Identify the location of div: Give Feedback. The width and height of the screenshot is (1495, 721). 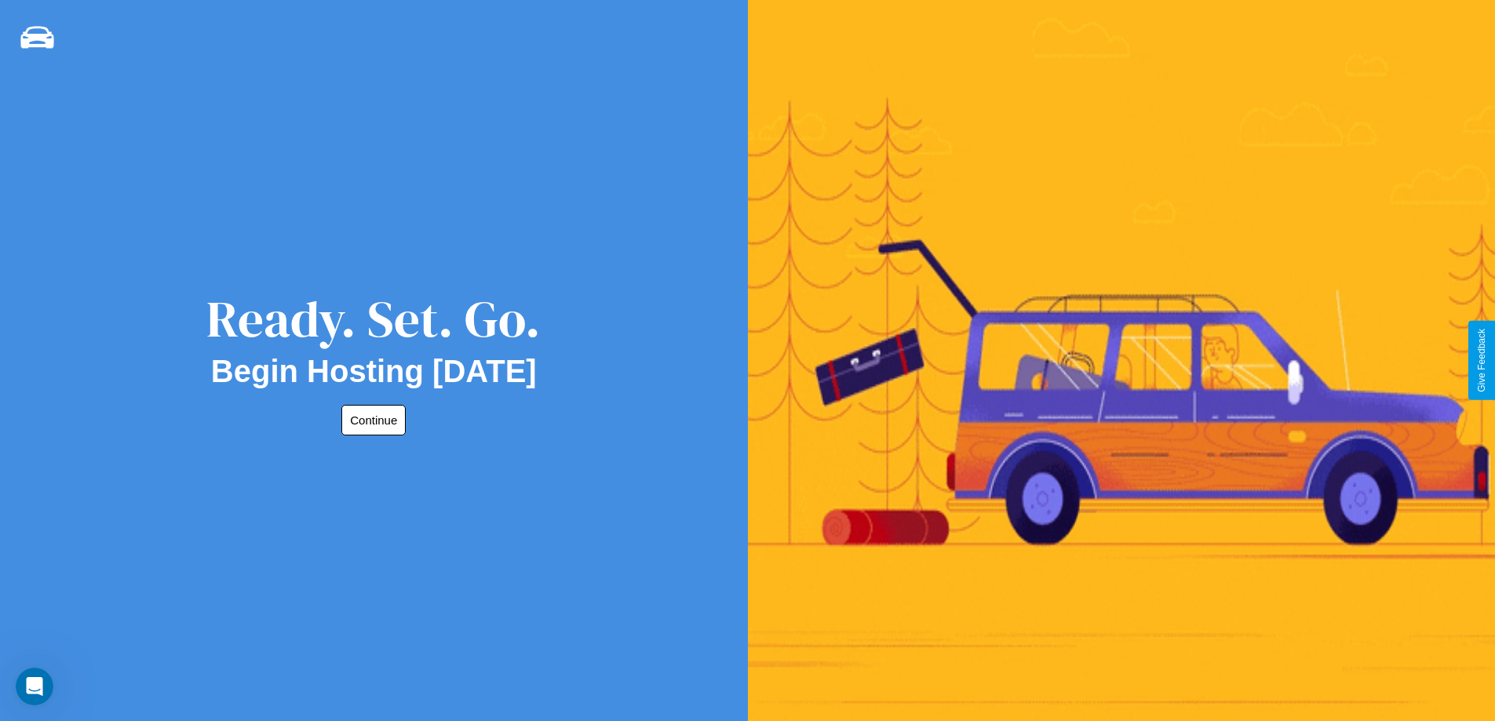
(1482, 360).